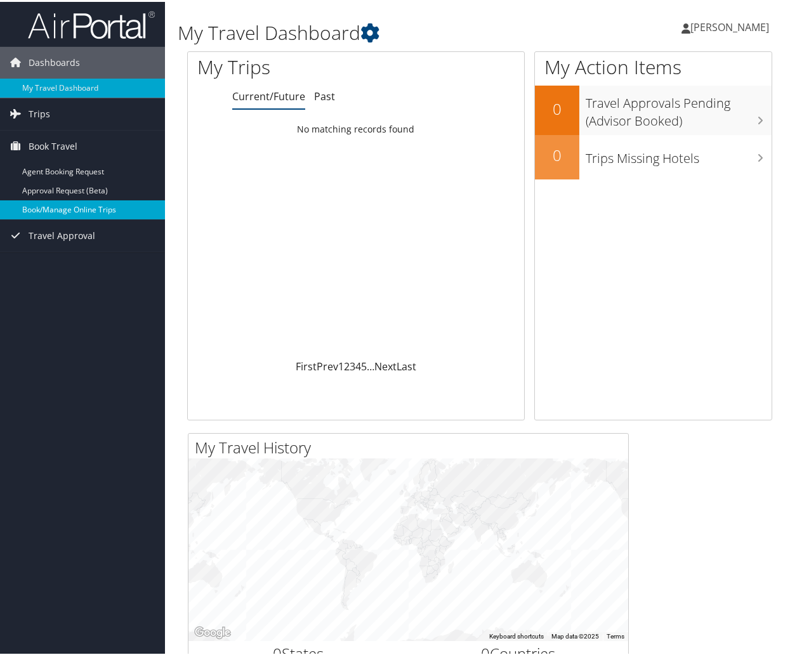 This screenshot has width=790, height=655. Describe the element at coordinates (341, 365) in the screenshot. I see `a: 1` at that location.